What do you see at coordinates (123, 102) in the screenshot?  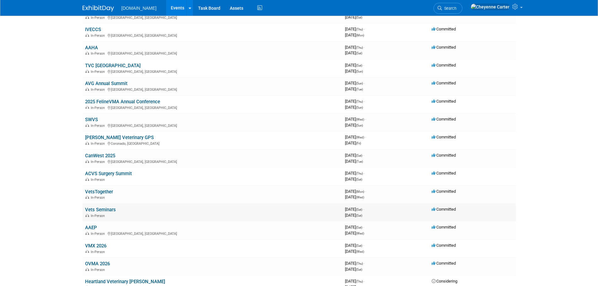 I see `a: 2025 FelineVMA Annual Conference` at bounding box center [123, 102].